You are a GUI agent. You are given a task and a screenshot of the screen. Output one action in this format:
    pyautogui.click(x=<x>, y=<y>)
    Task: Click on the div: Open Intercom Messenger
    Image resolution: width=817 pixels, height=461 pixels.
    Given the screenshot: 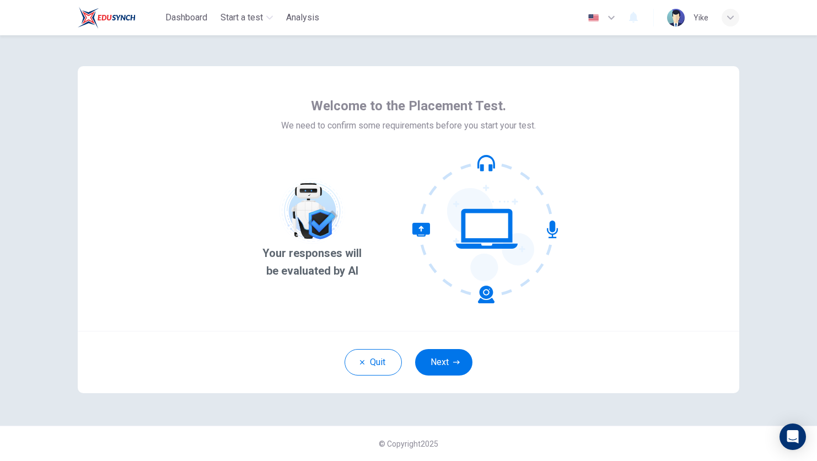 What is the action you would take?
    pyautogui.click(x=793, y=437)
    